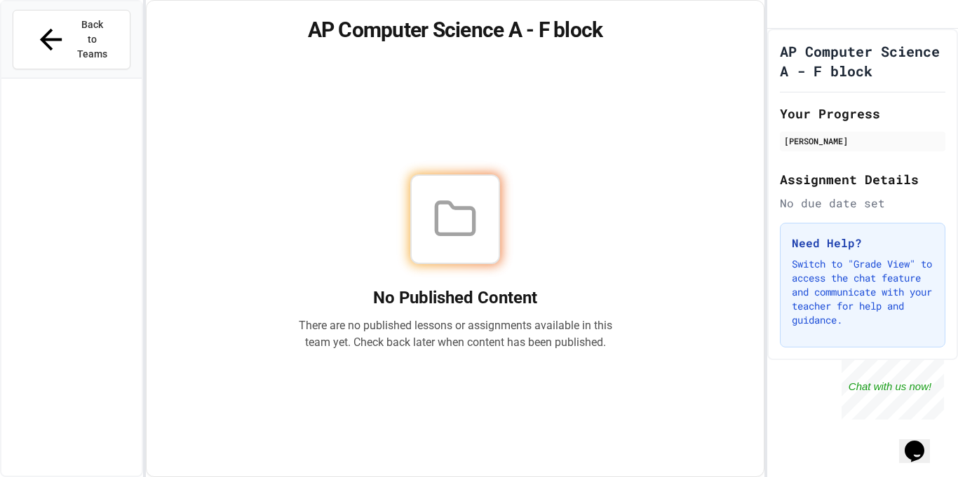 This screenshot has width=958, height=477. I want to click on h2: Your Progress, so click(862, 114).